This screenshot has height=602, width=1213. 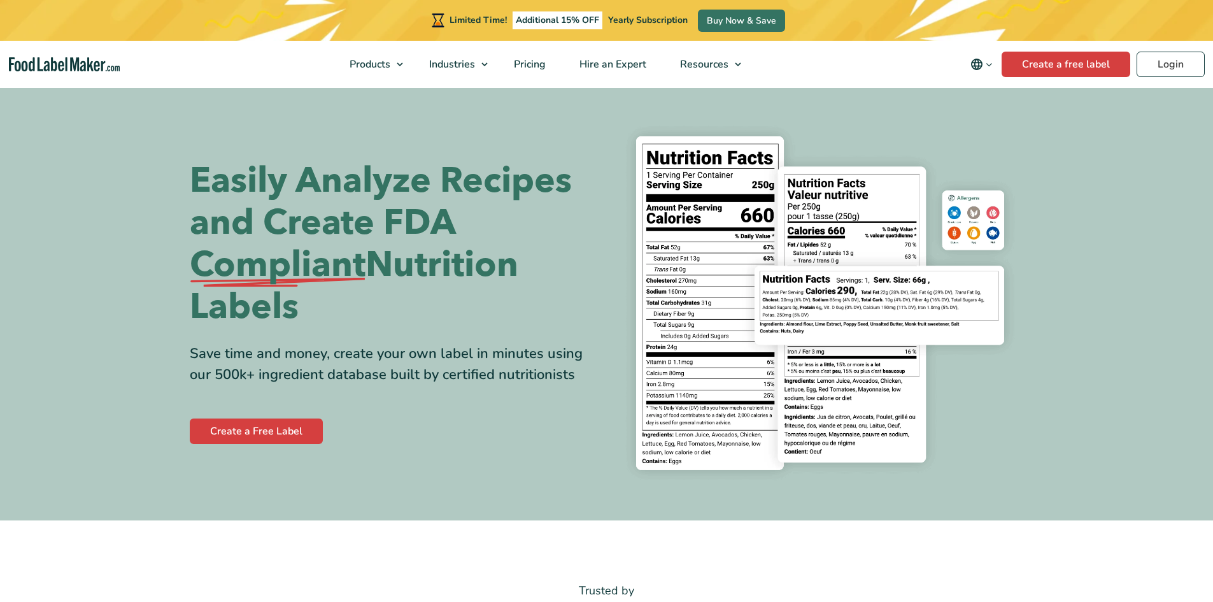 What do you see at coordinates (529, 64) in the screenshot?
I see `span: Pricing` at bounding box center [529, 64].